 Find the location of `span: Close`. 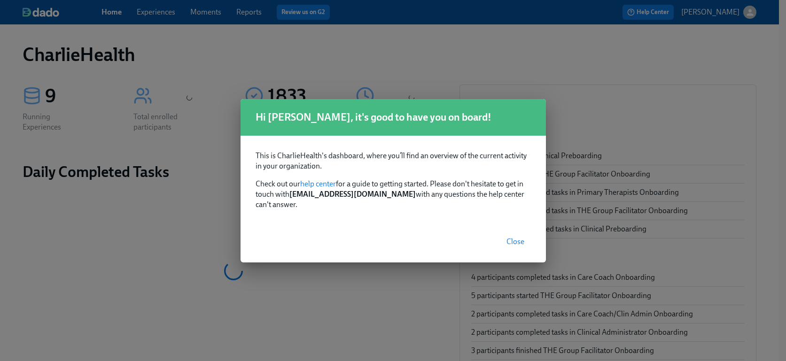

span: Close is located at coordinates (515, 242).